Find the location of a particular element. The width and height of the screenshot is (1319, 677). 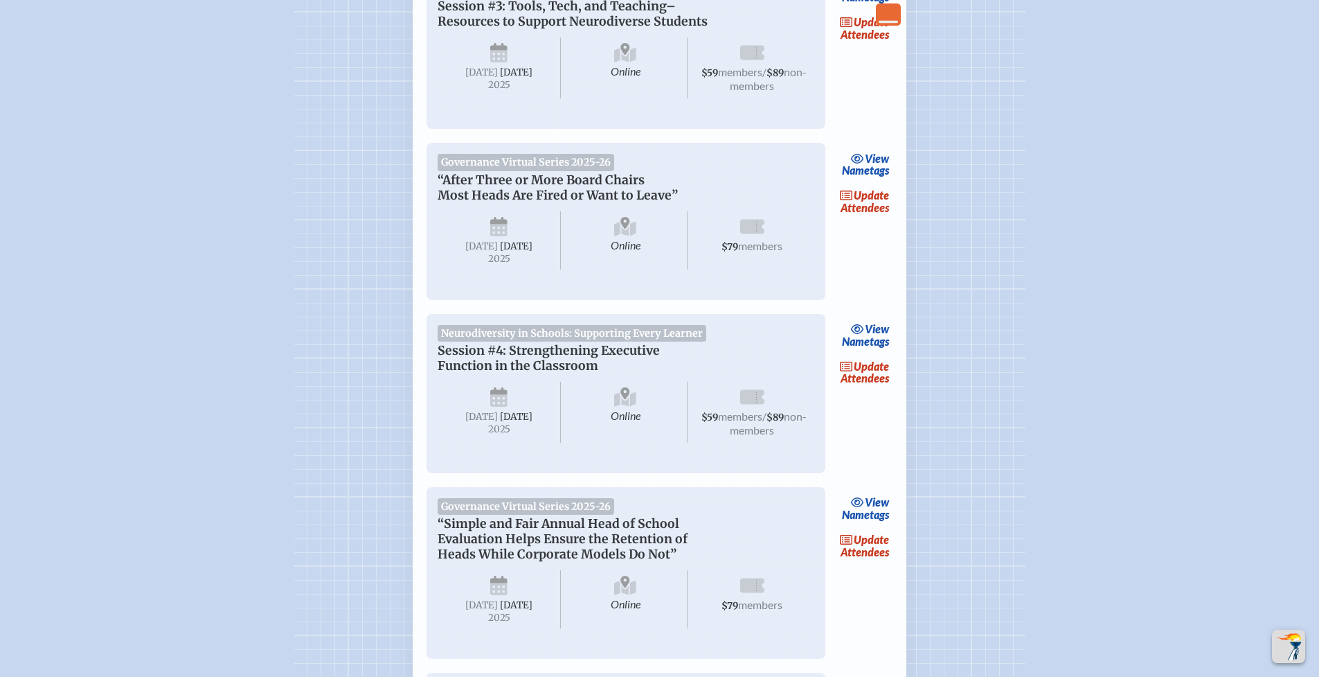

img: To the top is located at coordinates (1289, 646).